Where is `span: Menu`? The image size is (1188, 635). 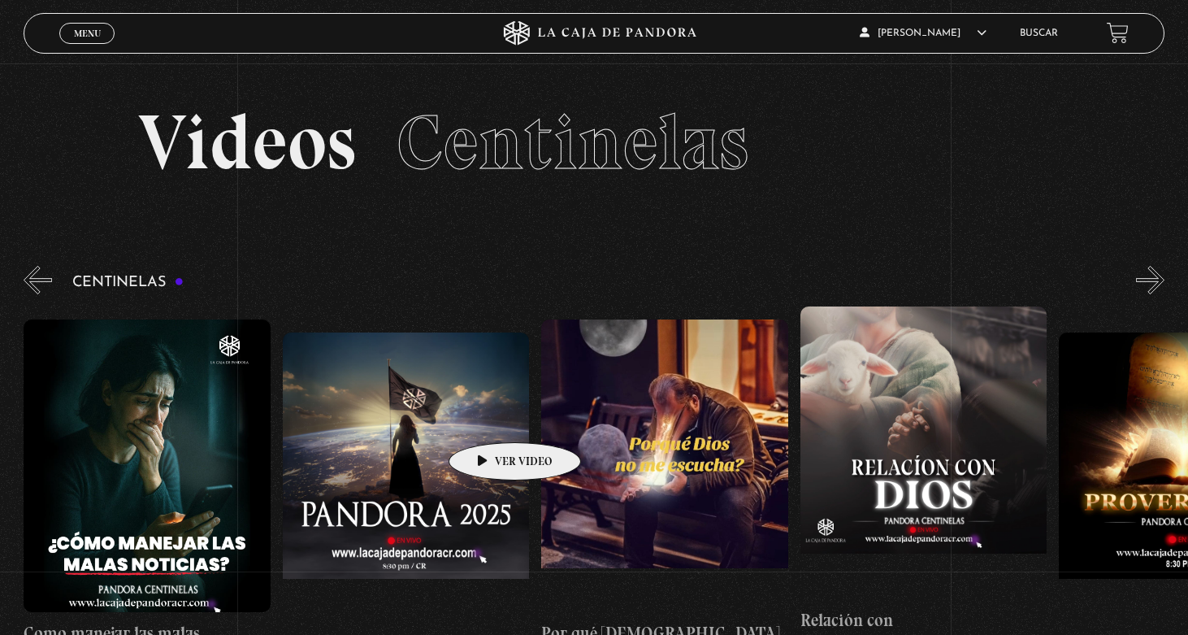 span: Menu is located at coordinates (87, 33).